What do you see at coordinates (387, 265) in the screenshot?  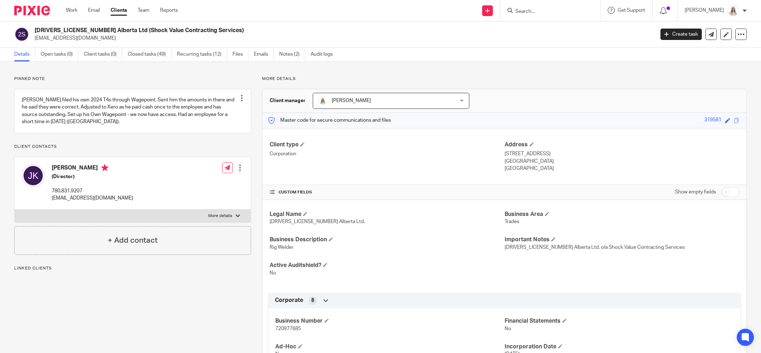 I see `h4: Active Auditshield?` at bounding box center [387, 265].